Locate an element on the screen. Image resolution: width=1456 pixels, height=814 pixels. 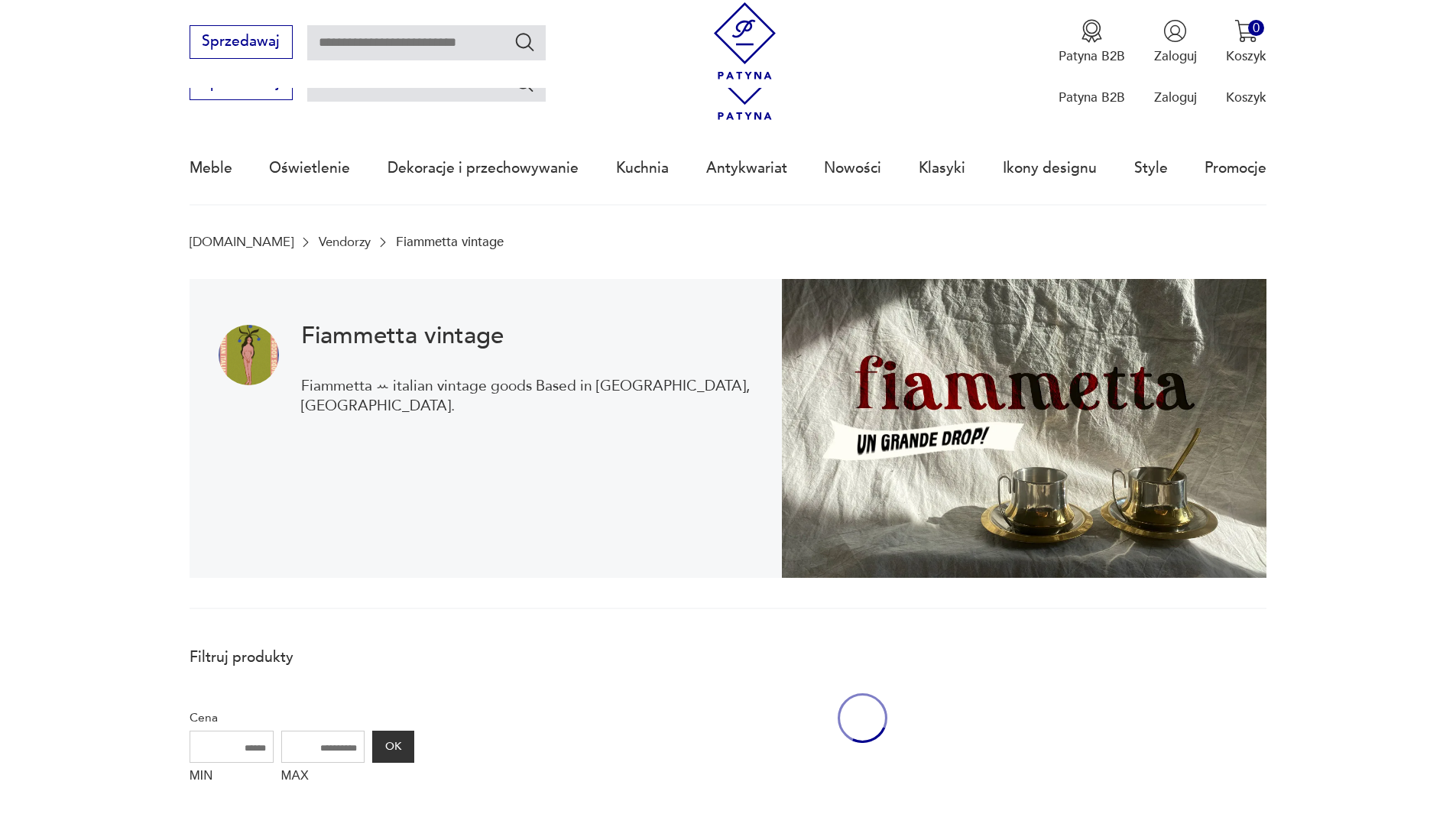
a: Style is located at coordinates (1151, 168).